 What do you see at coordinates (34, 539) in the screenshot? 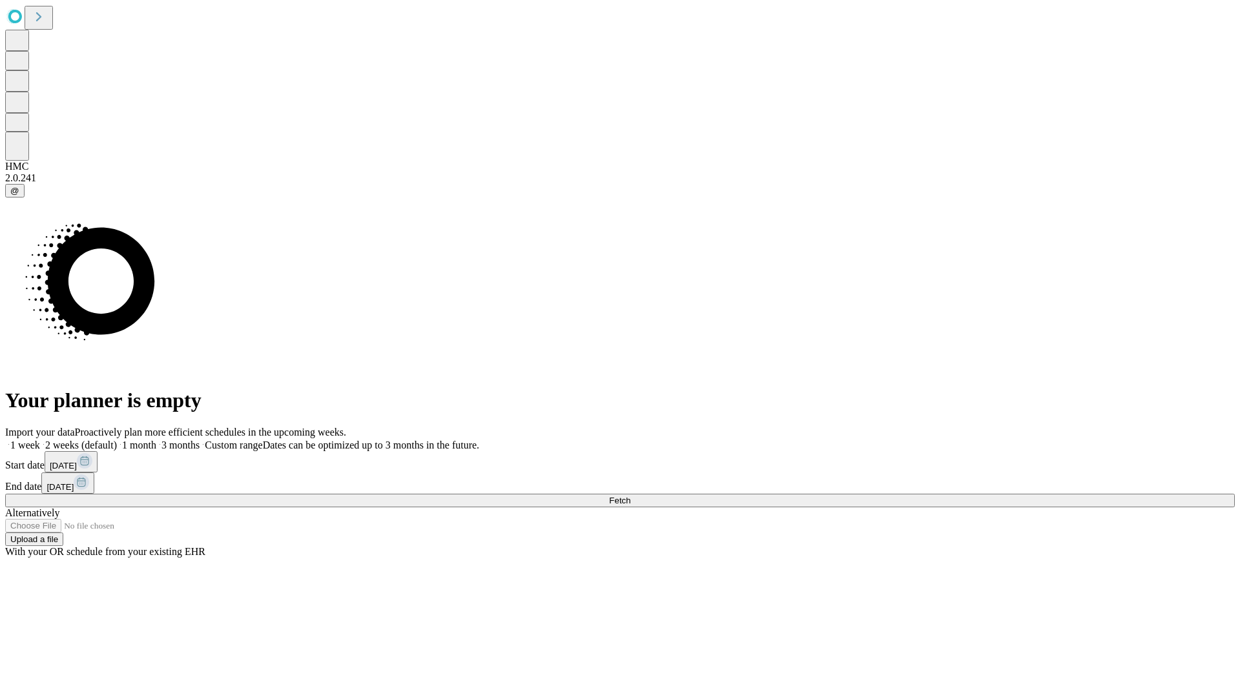
I see `button: Upload a file` at bounding box center [34, 539].